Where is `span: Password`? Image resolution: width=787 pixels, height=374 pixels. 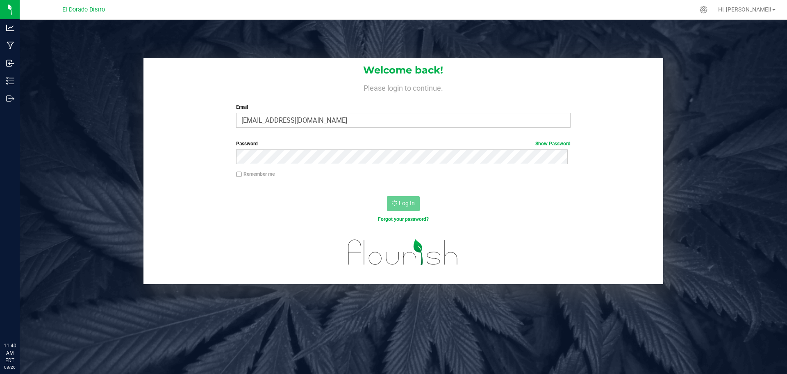 span: Password is located at coordinates (247, 144).